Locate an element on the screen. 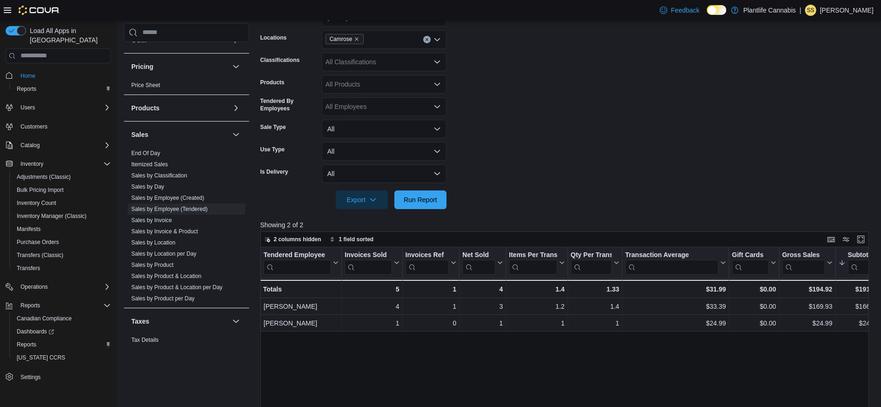 This screenshot has height=407, width=881. div: Sarah Swensrude is located at coordinates (811, 10).